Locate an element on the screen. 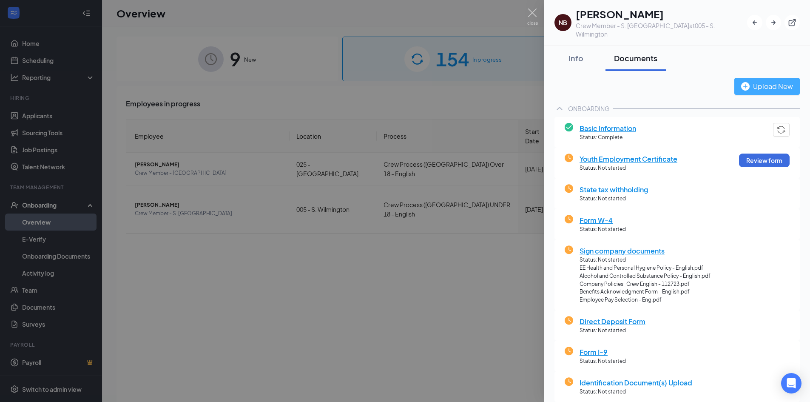 The width and height of the screenshot is (810, 402). span: Company Policies_Crew English - 112723.pdf is located at coordinates (645, 284).